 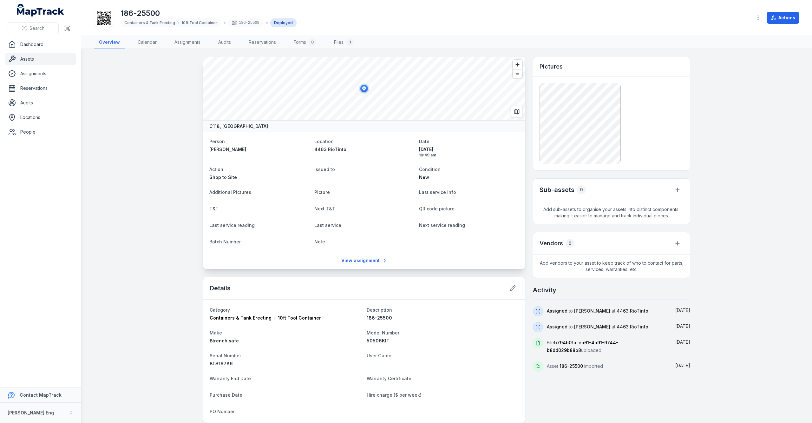 I want to click on span: Issued to, so click(x=324, y=169).